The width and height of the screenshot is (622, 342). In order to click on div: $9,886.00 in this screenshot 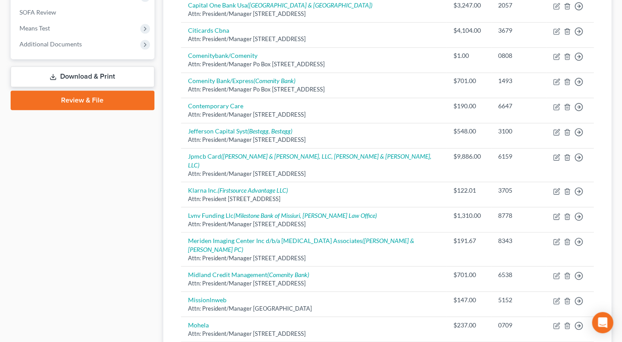, I will do `click(469, 157)`.